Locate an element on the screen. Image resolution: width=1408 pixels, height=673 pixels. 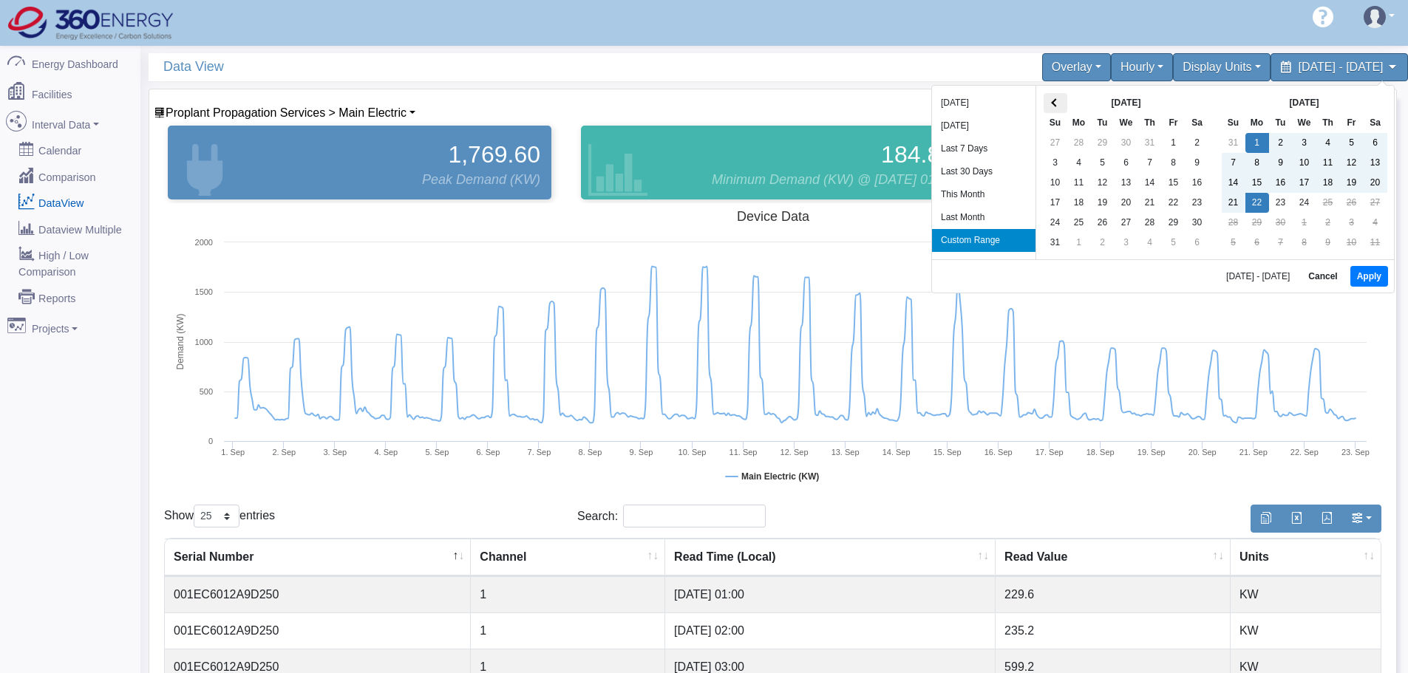
tspan: 12. Sep is located at coordinates (795, 452).